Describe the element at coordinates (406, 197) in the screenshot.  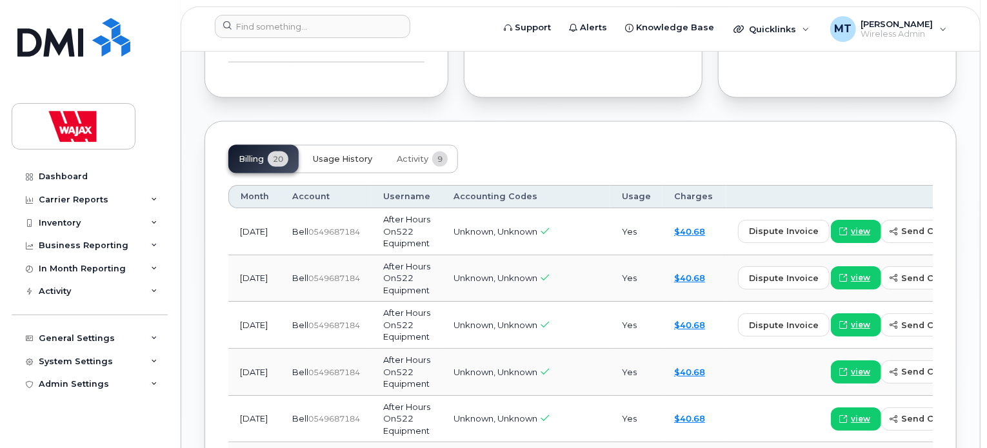
I see `th: Username` at that location.